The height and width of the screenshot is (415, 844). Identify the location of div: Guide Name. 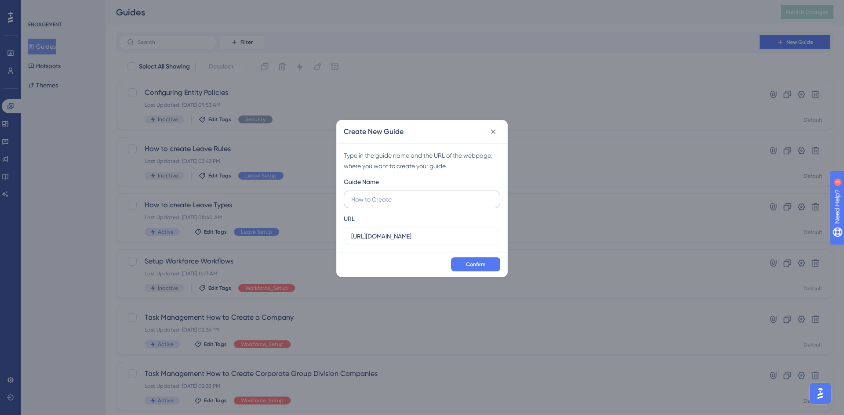
(361, 182).